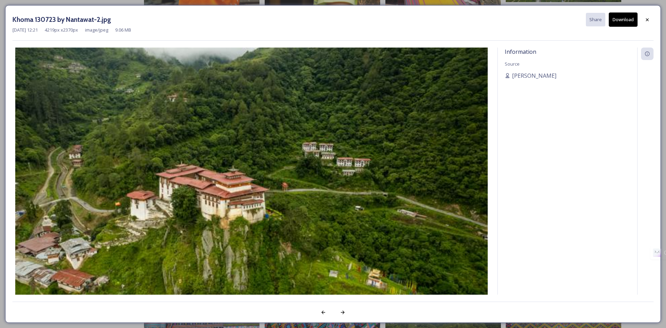 This screenshot has width=666, height=328. Describe the element at coordinates (62, 19) in the screenshot. I see `h3: Khoma 130723 by Nantawat-2.jpg` at that location.